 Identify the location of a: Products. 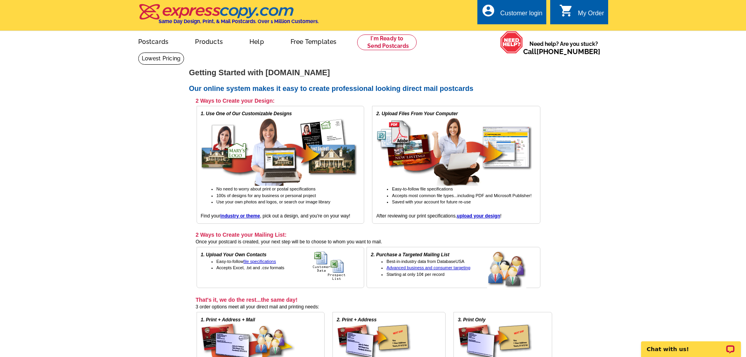
(209, 41).